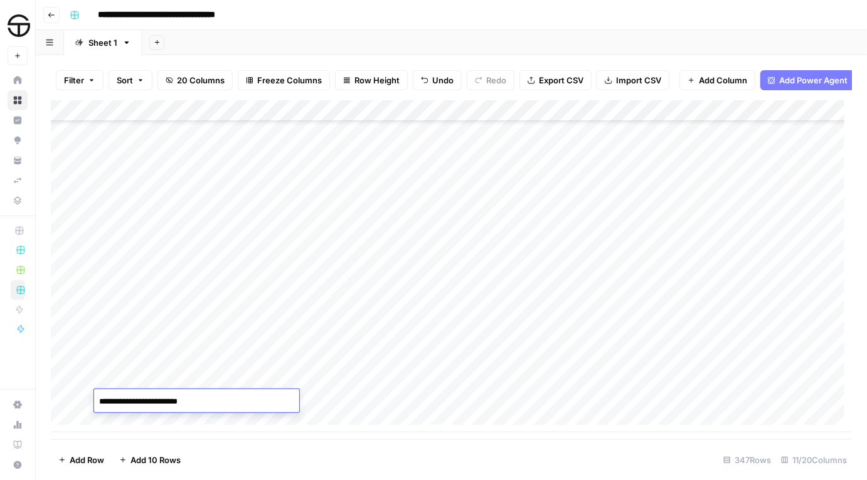 This screenshot has height=480, width=867. What do you see at coordinates (18, 445) in the screenshot?
I see `a: Learning Hub` at bounding box center [18, 445].